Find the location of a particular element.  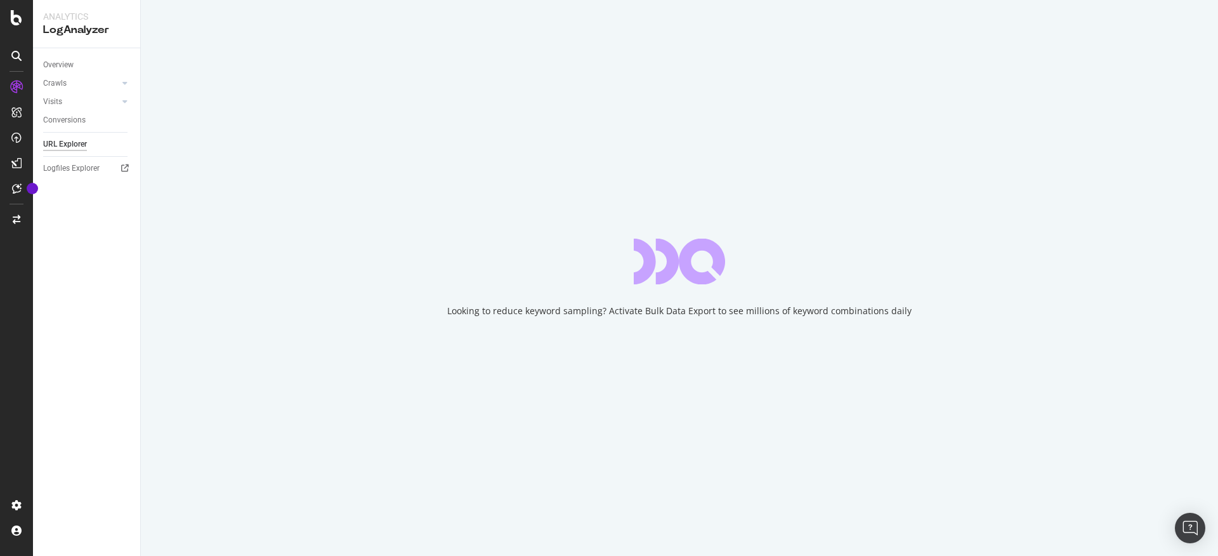

a: URL Explorer is located at coordinates (87, 144).